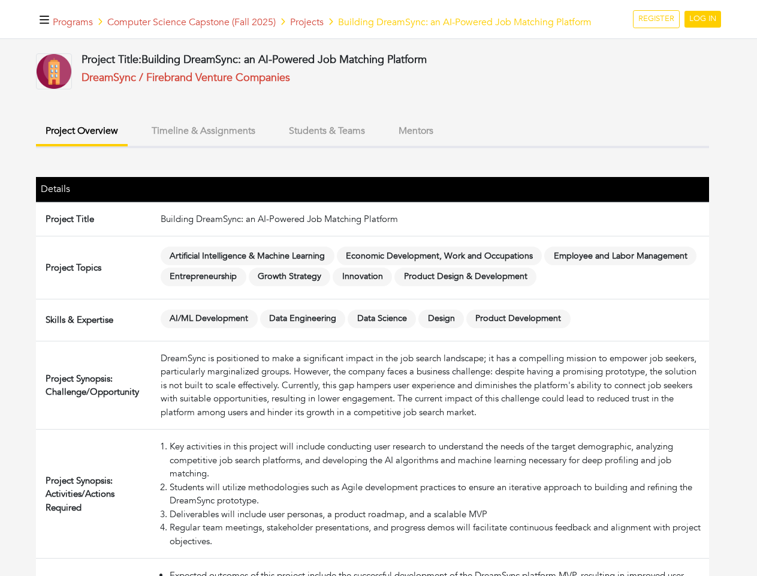 The width and height of the screenshot is (757, 576). What do you see at coordinates (327, 131) in the screenshot?
I see `button: Students & Teams` at bounding box center [327, 131].